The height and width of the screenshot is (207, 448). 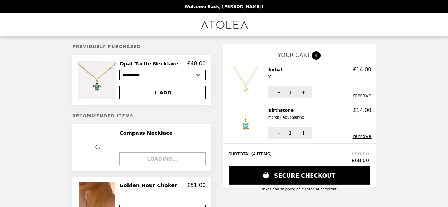 What do you see at coordinates (299, 189) in the screenshot?
I see `div: Taxes and Shipping calculated at checkout` at bounding box center [299, 189].